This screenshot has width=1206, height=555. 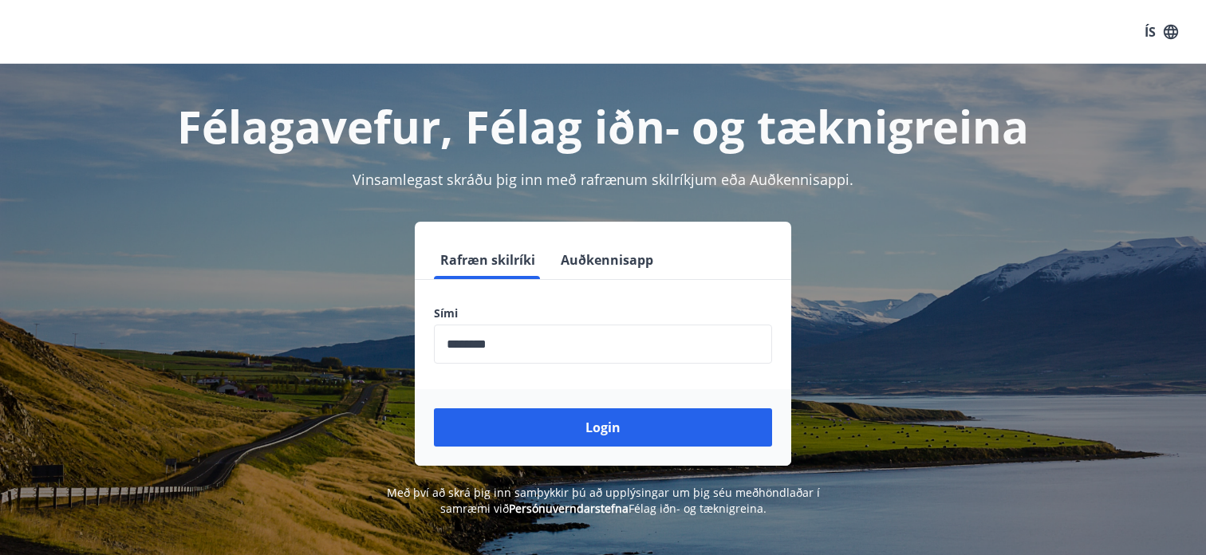 I want to click on span: Vinsamlegast skráðu þig inn með rafrænum skilríkjum eða Auðkennisappi., so click(x=603, y=179).